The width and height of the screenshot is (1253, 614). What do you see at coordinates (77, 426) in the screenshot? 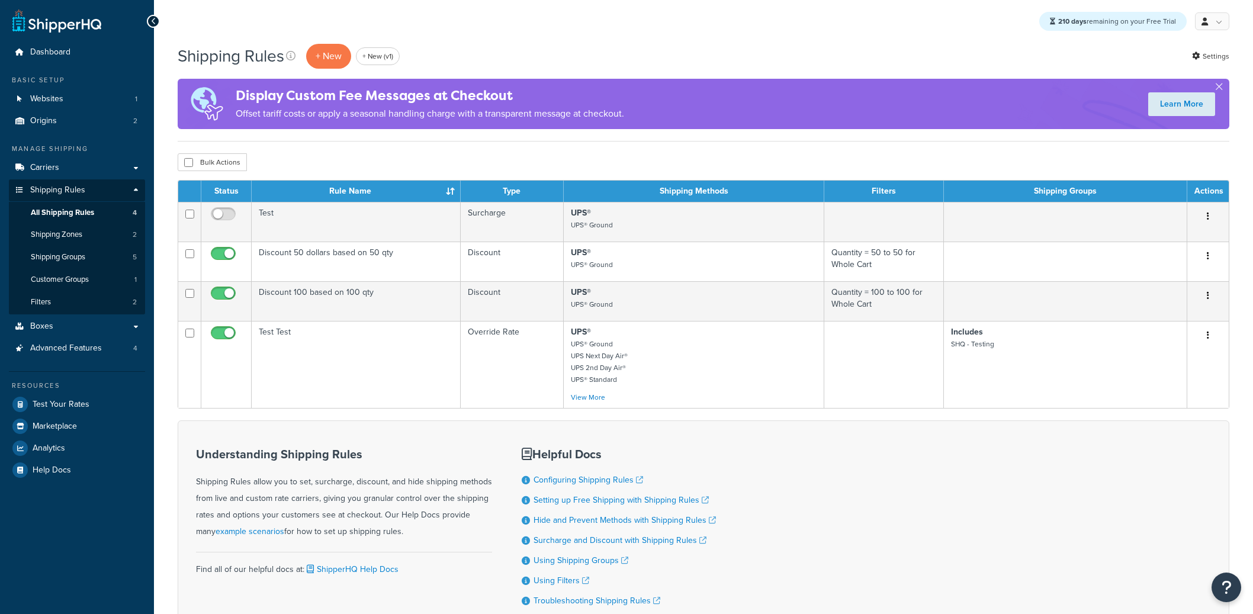
I see `a: Marketplace` at bounding box center [77, 426].